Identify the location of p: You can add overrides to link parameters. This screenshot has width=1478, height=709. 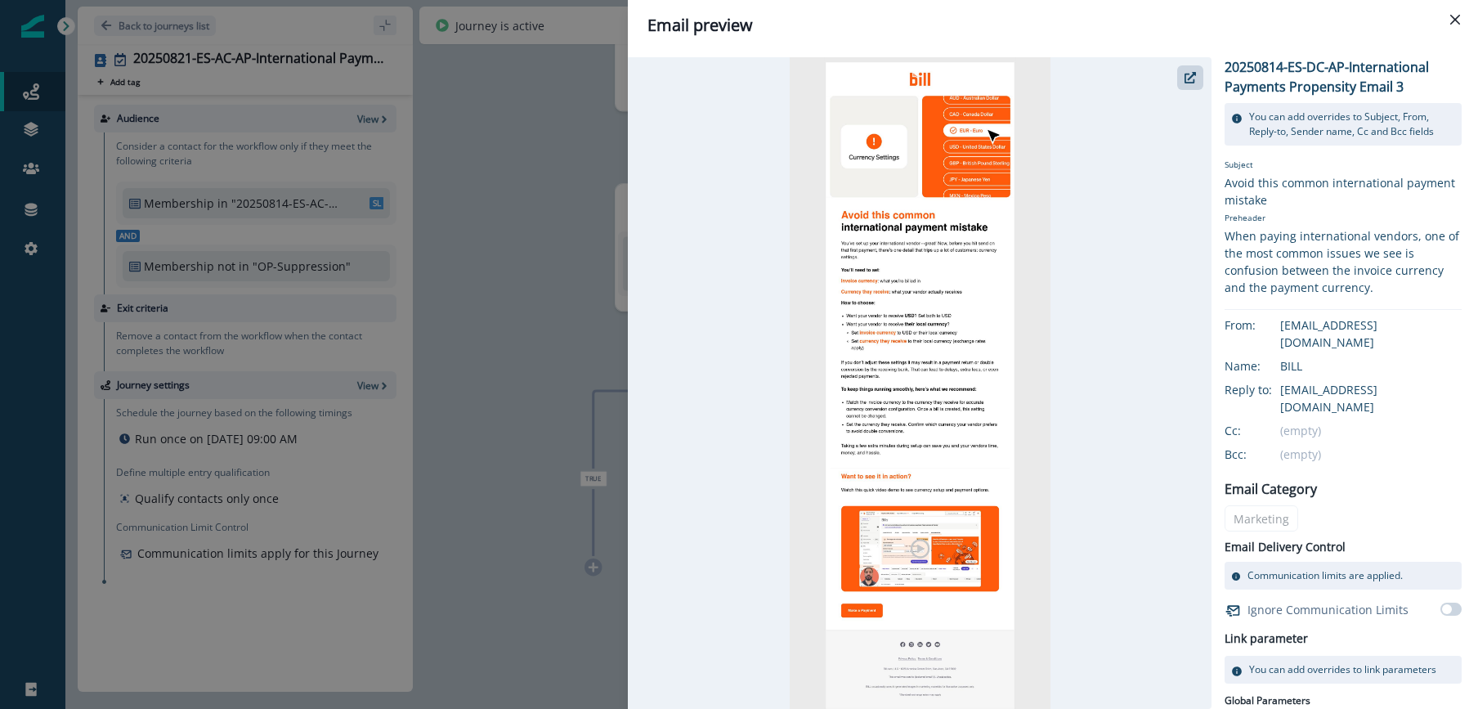
(1342, 669).